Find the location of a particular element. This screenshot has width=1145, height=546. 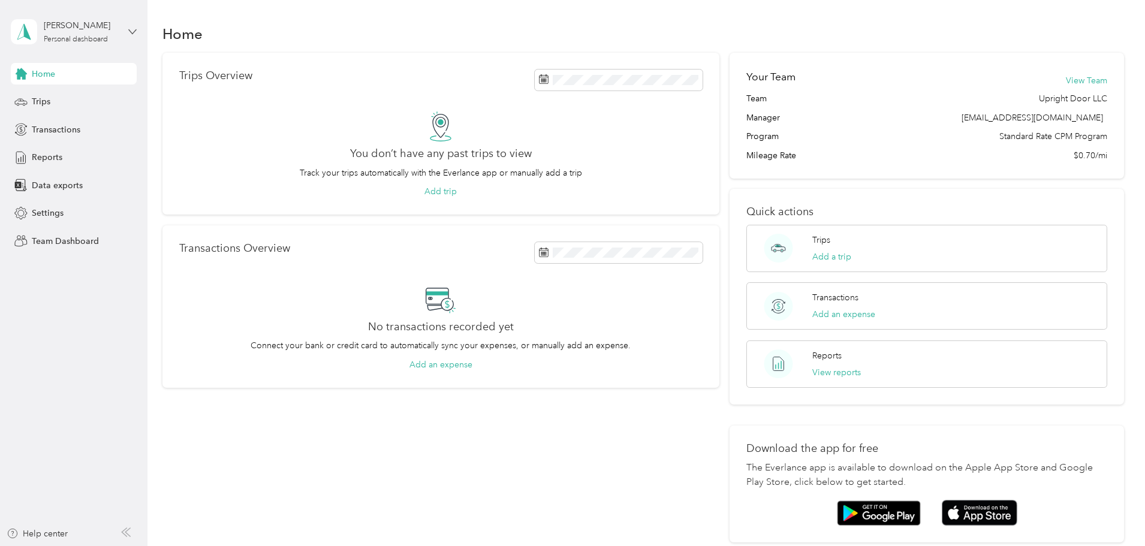

p: Quick actions is located at coordinates (927, 212).